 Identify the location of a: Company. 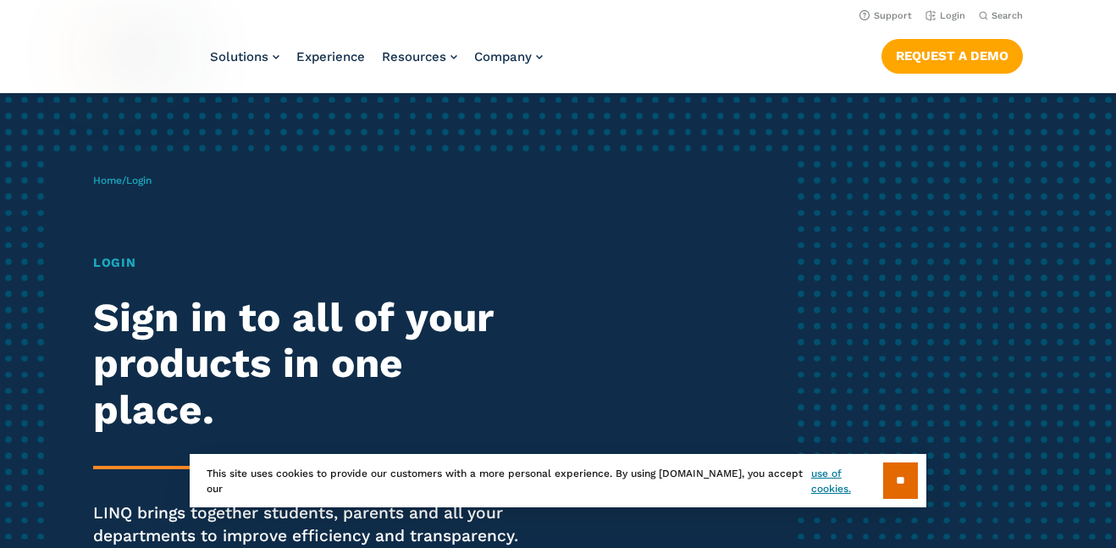
(508, 57).